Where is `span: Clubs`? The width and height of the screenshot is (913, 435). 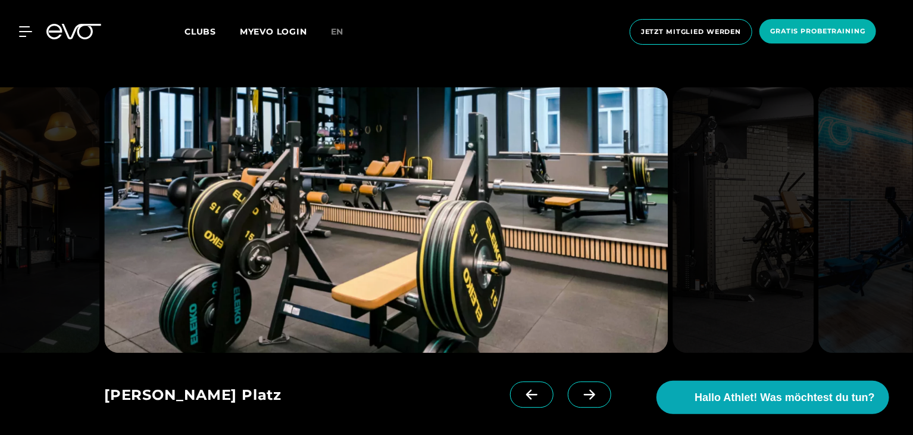 span: Clubs is located at coordinates (200, 32).